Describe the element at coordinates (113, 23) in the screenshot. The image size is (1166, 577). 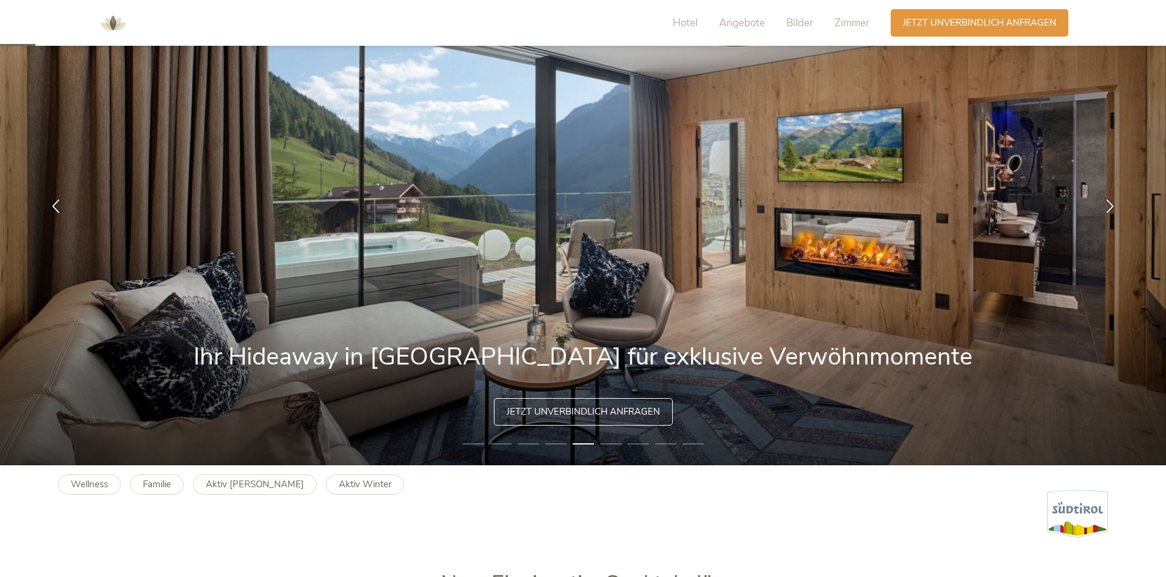
I see `img: AMONTI & LUNARIS Wellnessresort` at that location.